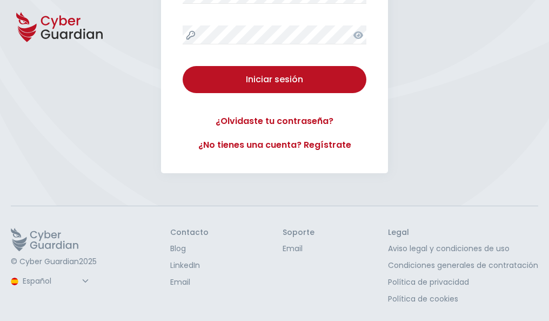  I want to click on a: ¿No tienes una cuenta? Regístrate, so click(275, 145).